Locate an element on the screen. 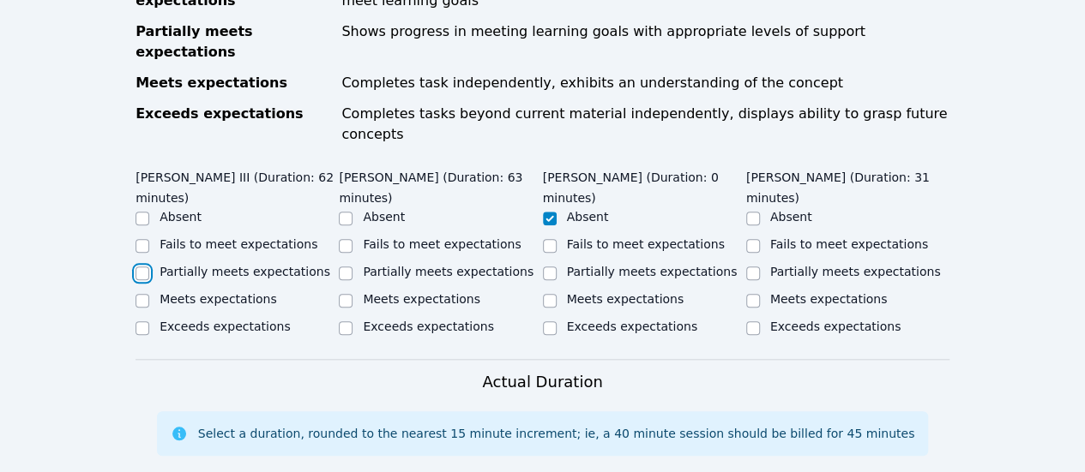 The width and height of the screenshot is (1085, 472). div: Completes tasks beyond current material independently, displays ability to grasp future concepts is located at coordinates (645, 124).